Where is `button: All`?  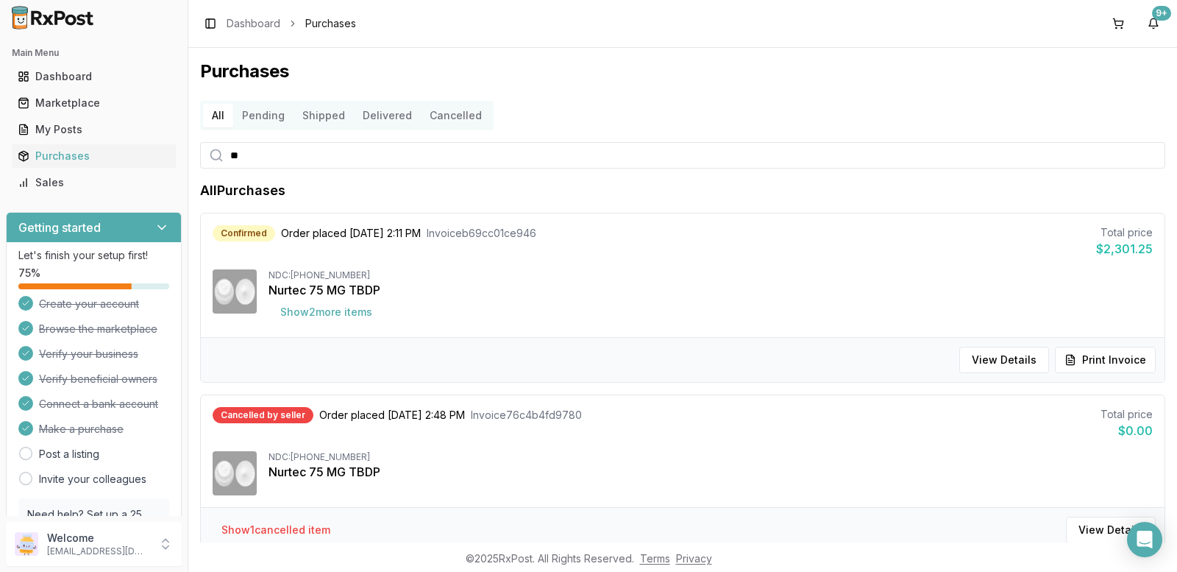 button: All is located at coordinates (218, 115).